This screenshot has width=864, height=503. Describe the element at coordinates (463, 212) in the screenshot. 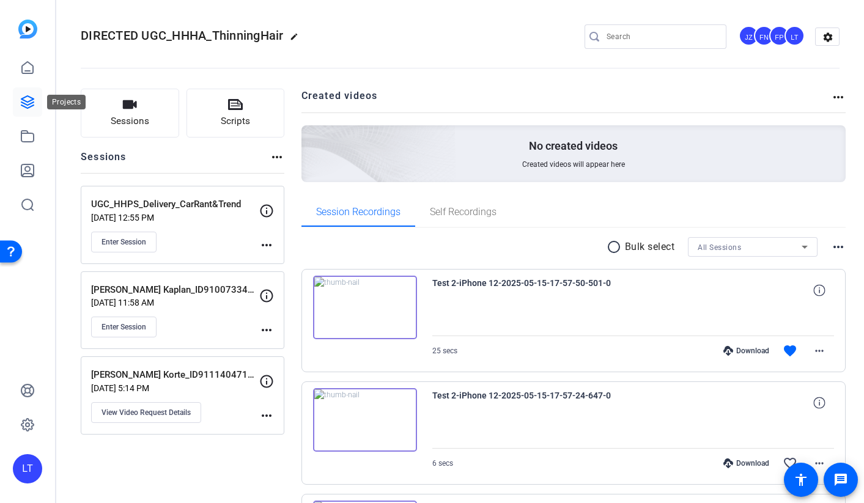

I see `span: Self Recordings` at that location.